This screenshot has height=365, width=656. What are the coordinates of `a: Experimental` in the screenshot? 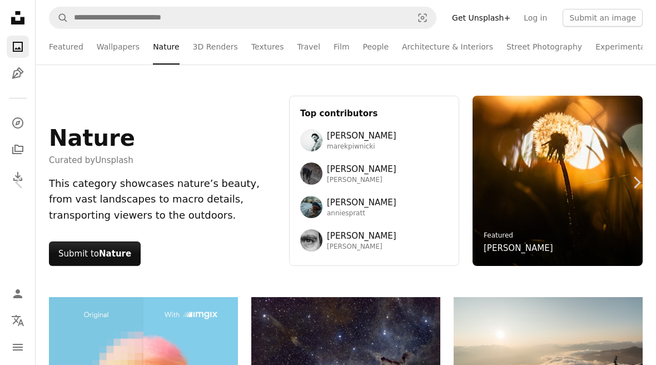 It's located at (621, 47).